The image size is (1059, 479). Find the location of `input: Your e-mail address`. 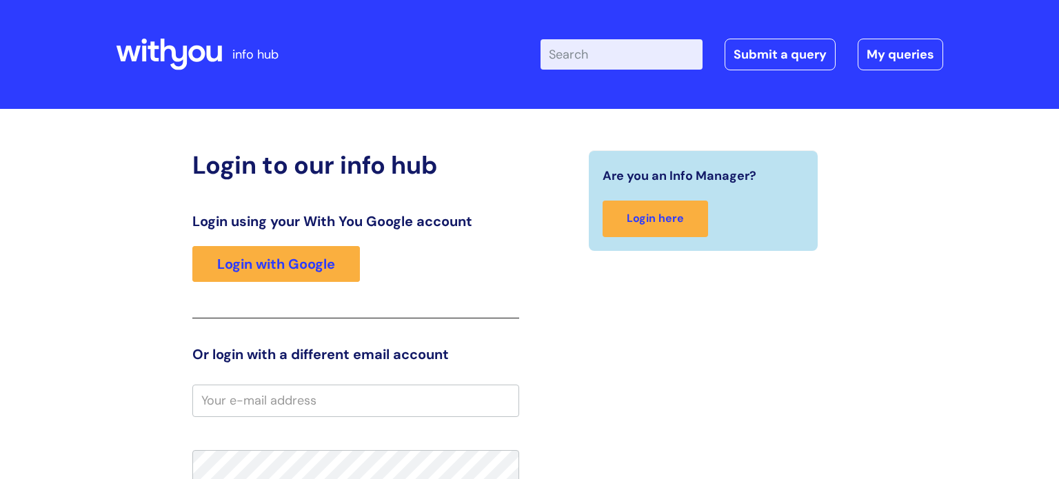

input: Your e-mail address is located at coordinates (356, 401).